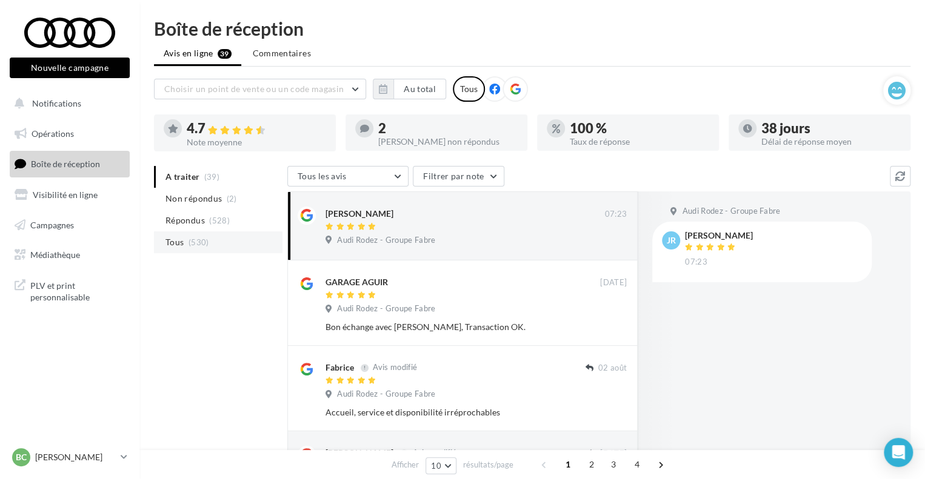  What do you see at coordinates (831, 142) in the screenshot?
I see `div: Délai de réponse moyen` at bounding box center [831, 142].